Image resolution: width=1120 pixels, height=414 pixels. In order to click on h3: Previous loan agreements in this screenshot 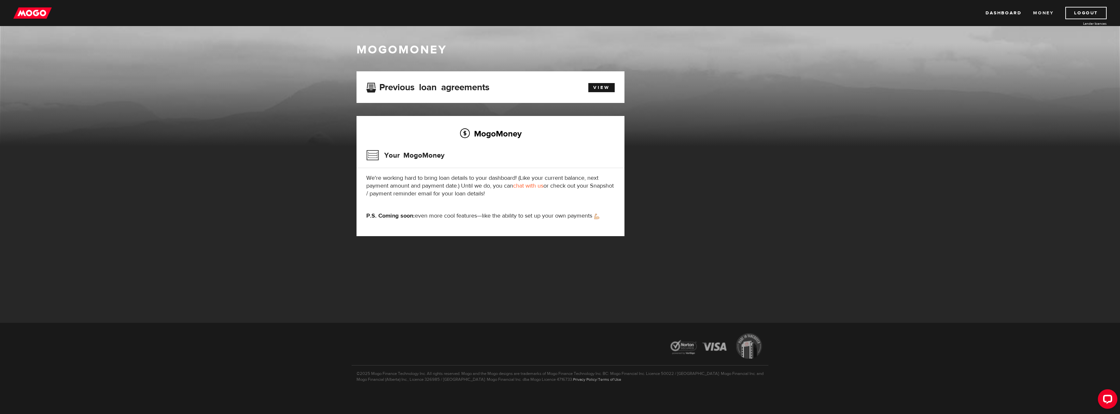, I will do `click(428, 86)`.